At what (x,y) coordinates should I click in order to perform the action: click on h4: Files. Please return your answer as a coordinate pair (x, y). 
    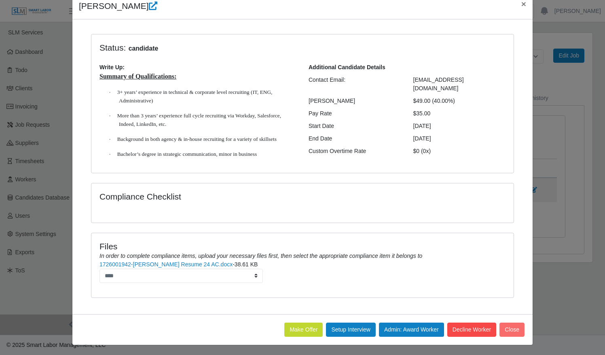
    Looking at the image, I should click on (303, 246).